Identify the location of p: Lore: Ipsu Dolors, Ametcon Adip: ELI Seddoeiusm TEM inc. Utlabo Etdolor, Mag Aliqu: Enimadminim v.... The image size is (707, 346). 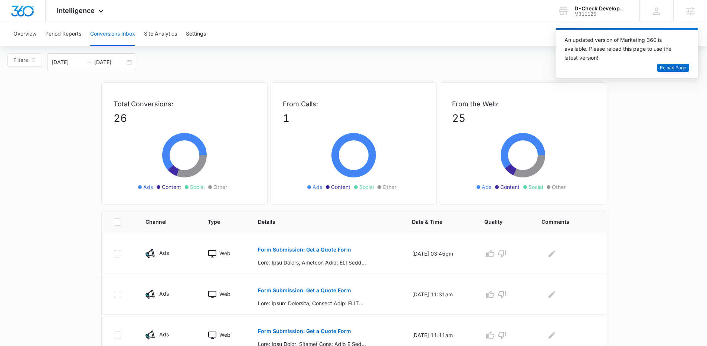
(312, 263).